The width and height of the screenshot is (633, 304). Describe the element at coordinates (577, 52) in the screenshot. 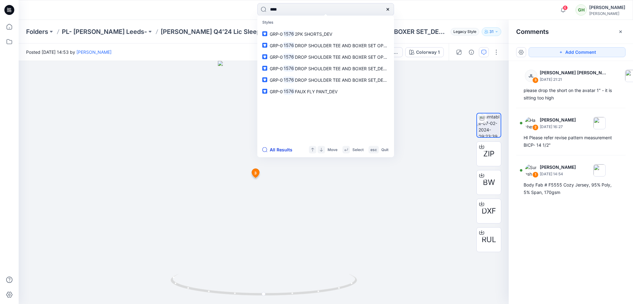

I see `button: Add Comment` at that location.